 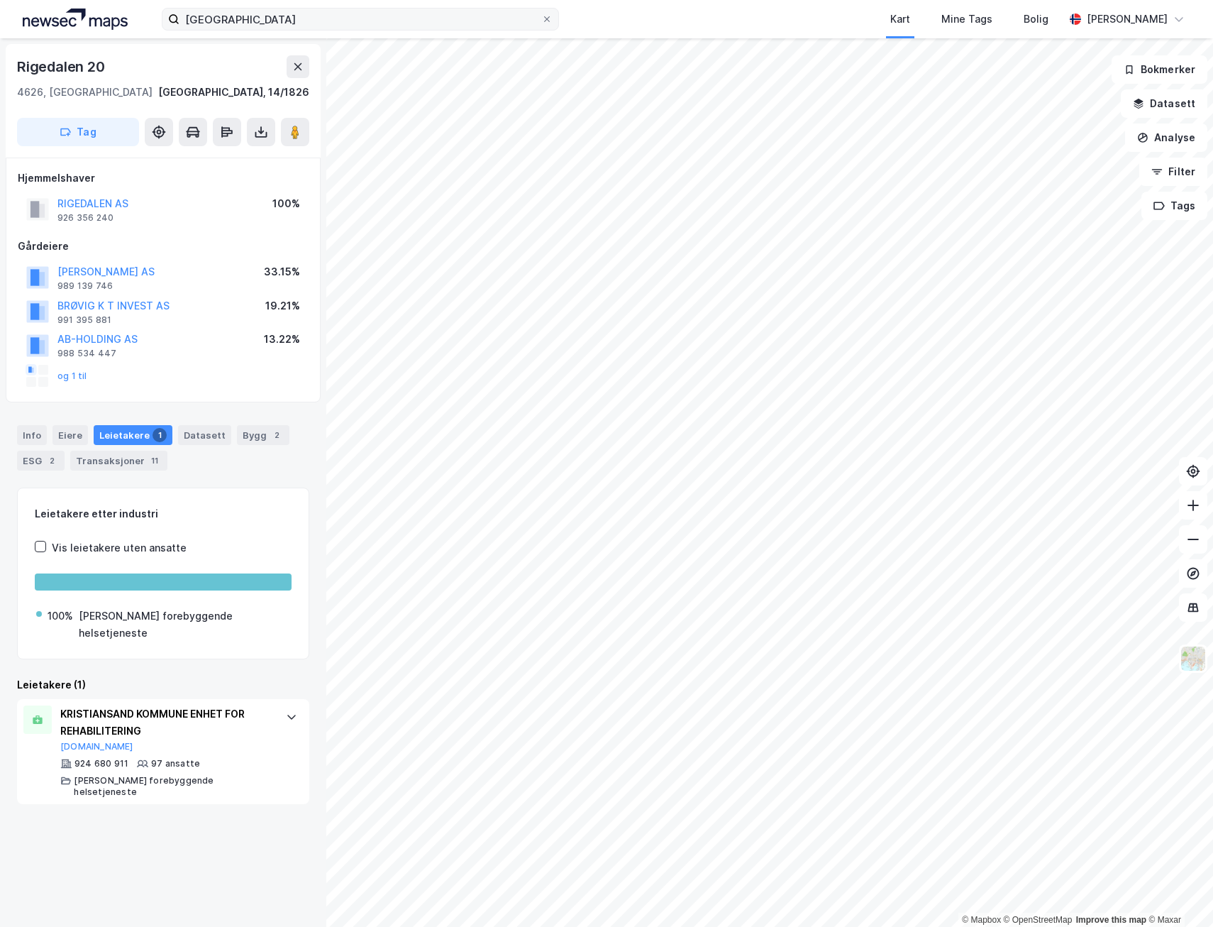 What do you see at coordinates (1174, 172) in the screenshot?
I see `button: Filter` at bounding box center [1174, 172].